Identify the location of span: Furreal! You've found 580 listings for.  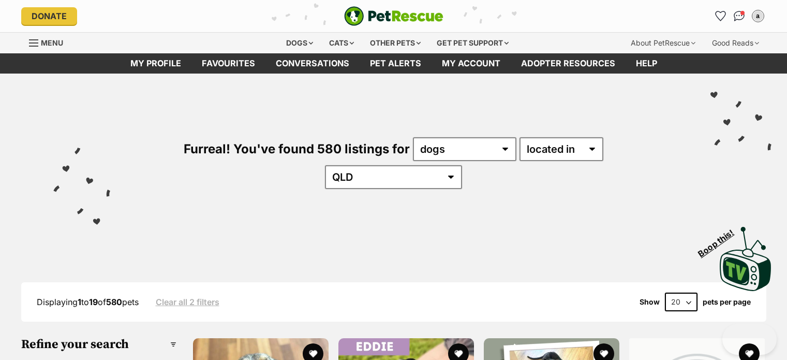
(296, 148).